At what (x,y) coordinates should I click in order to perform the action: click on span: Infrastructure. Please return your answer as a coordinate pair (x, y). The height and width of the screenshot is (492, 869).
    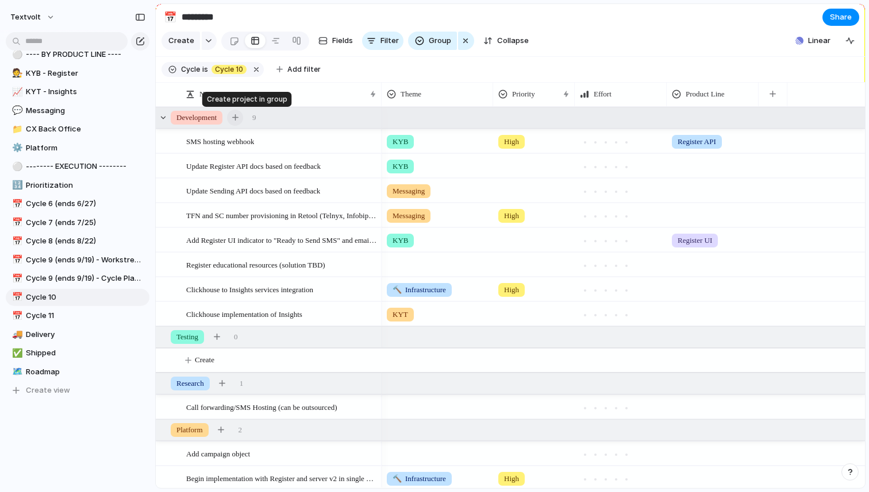
    Looking at the image, I should click on (419, 290).